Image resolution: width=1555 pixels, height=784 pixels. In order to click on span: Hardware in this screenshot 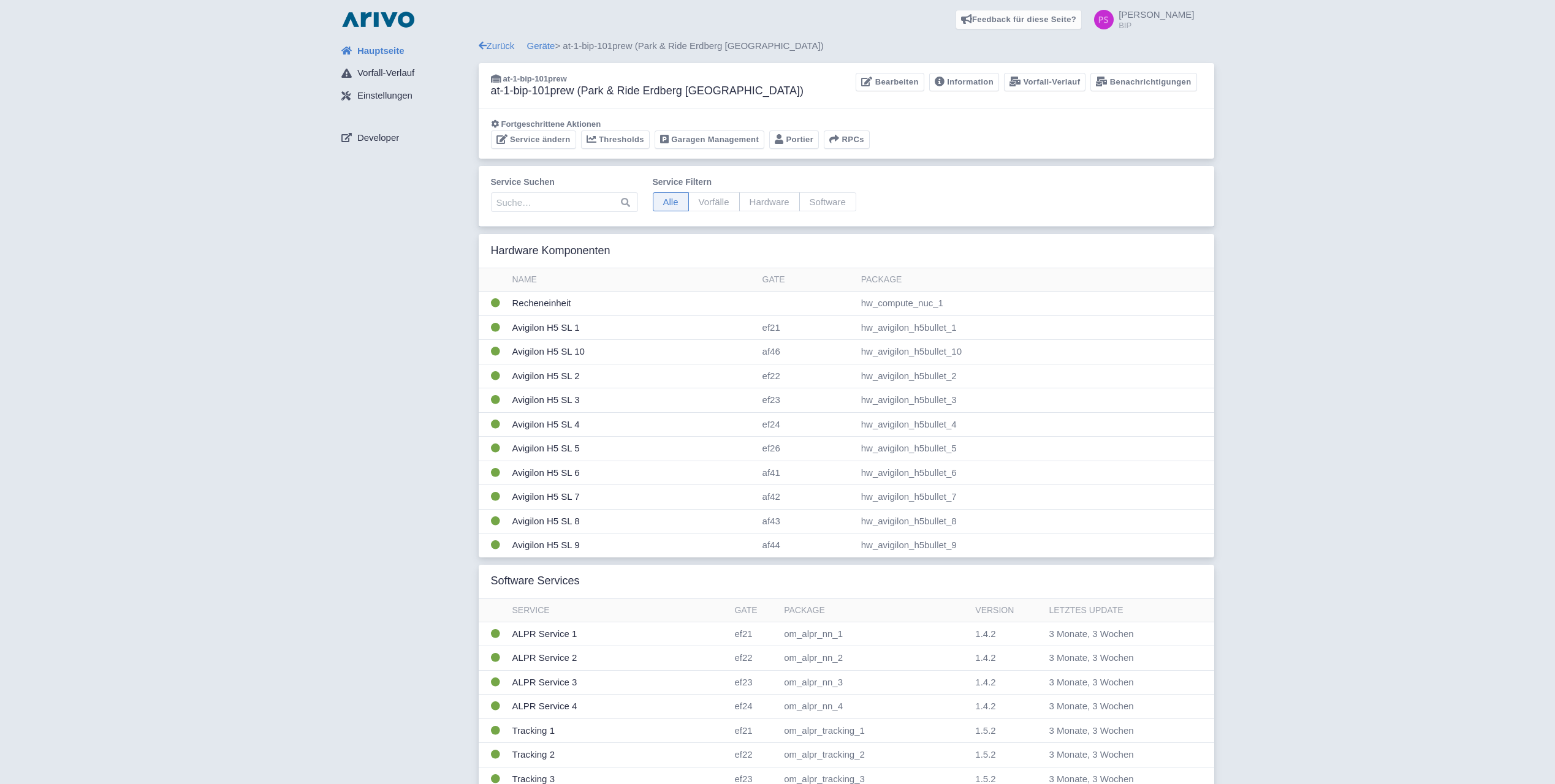, I will do `click(770, 202)`.